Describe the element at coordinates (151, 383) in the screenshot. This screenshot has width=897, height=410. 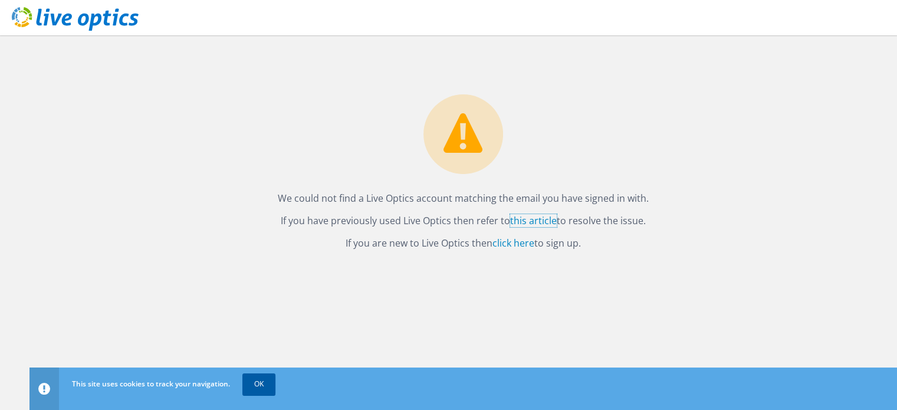
I see `span: This site uses cookies to track your navigation.` at that location.